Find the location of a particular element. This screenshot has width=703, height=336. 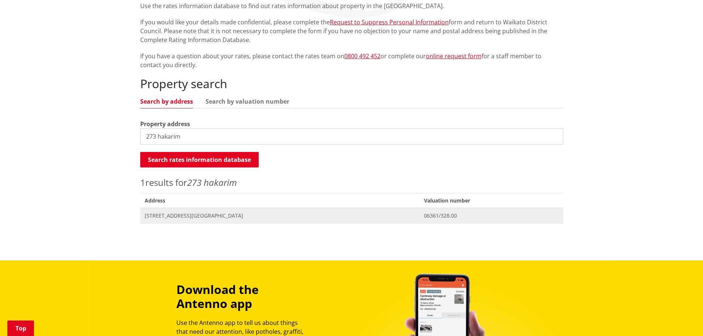

a: online request form is located at coordinates (453, 56).